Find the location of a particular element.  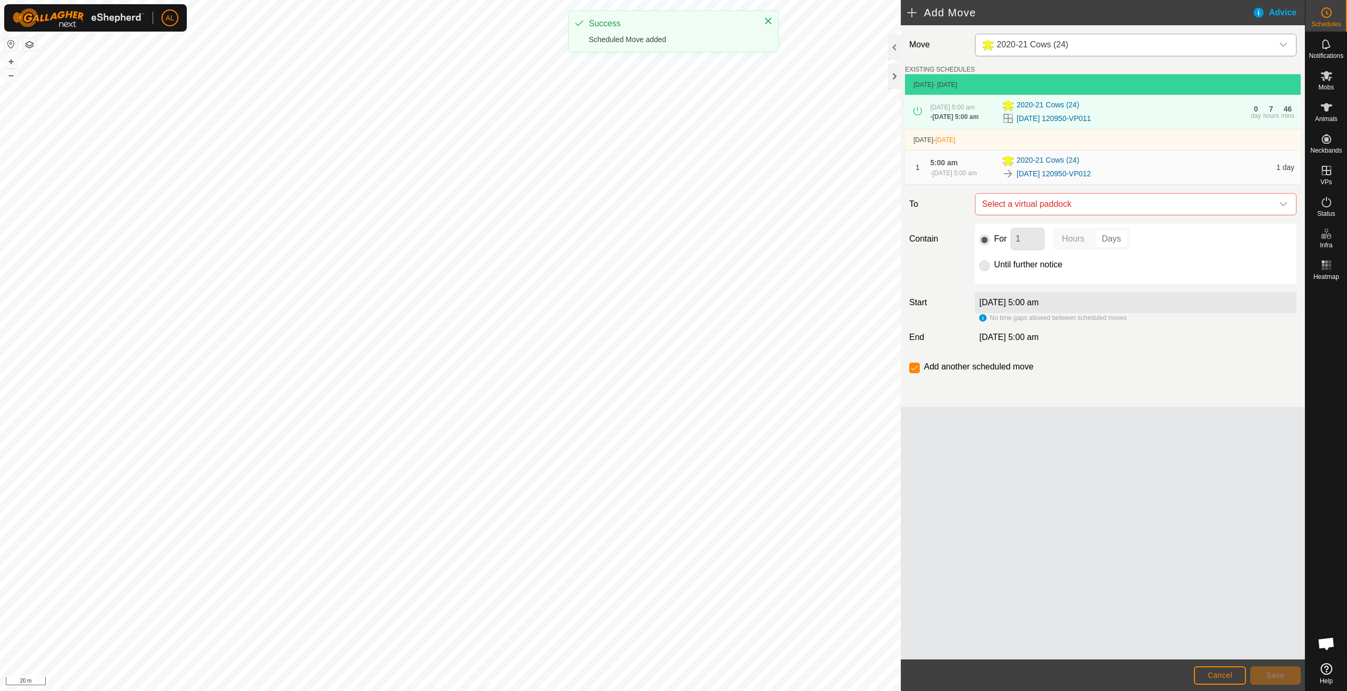

span: 5:00 am is located at coordinates (944, 163).